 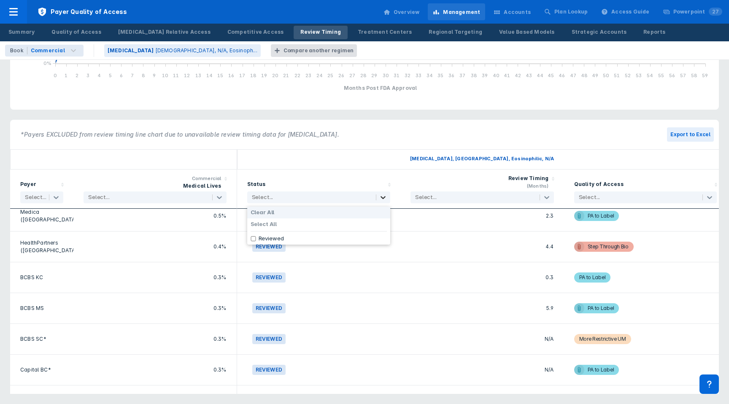 What do you see at coordinates (154, 75) in the screenshot?
I see `tspan: 9` at bounding box center [154, 75].